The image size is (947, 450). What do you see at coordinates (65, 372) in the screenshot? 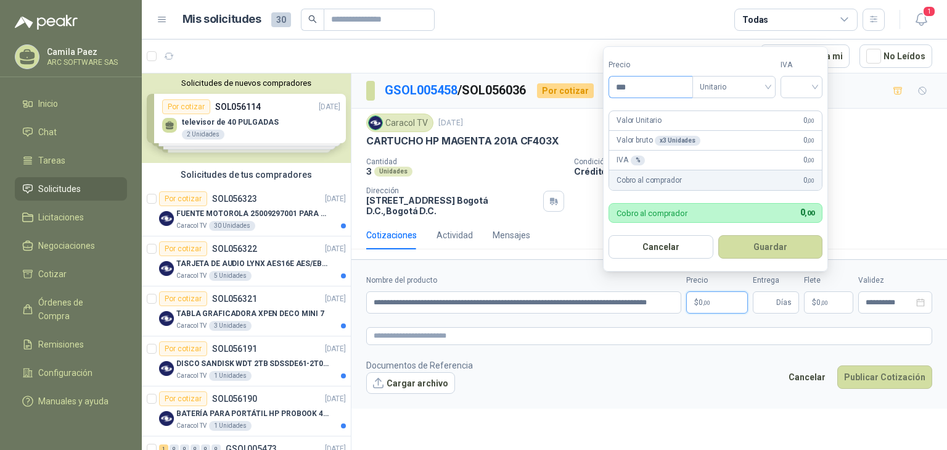
I see `span: Configuración` at bounding box center [65, 372].